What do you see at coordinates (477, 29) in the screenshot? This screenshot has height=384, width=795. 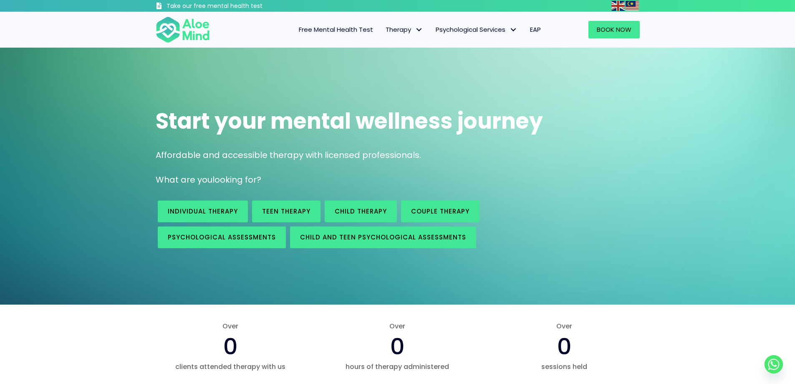 I see `span: Psychological Services` at bounding box center [477, 29].